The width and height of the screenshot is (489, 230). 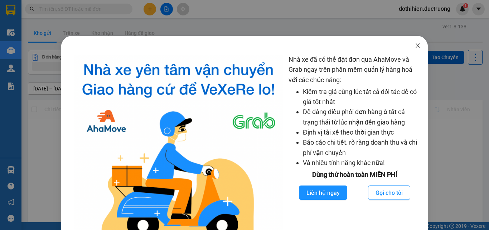 What do you see at coordinates (362, 163) in the screenshot?
I see `li: Và nhiều tính năng khác nữa!` at bounding box center [362, 163].